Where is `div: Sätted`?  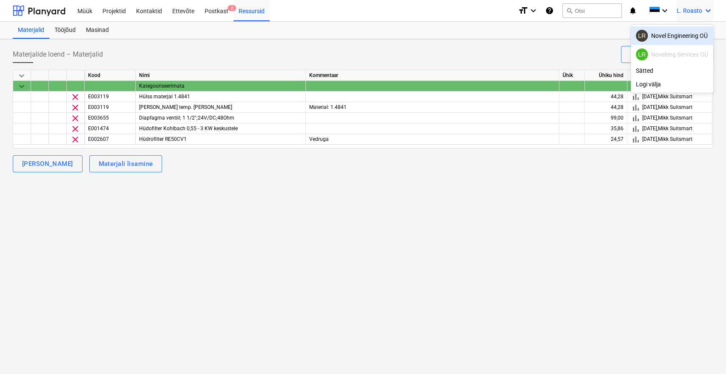
div: Sätted is located at coordinates (672, 71).